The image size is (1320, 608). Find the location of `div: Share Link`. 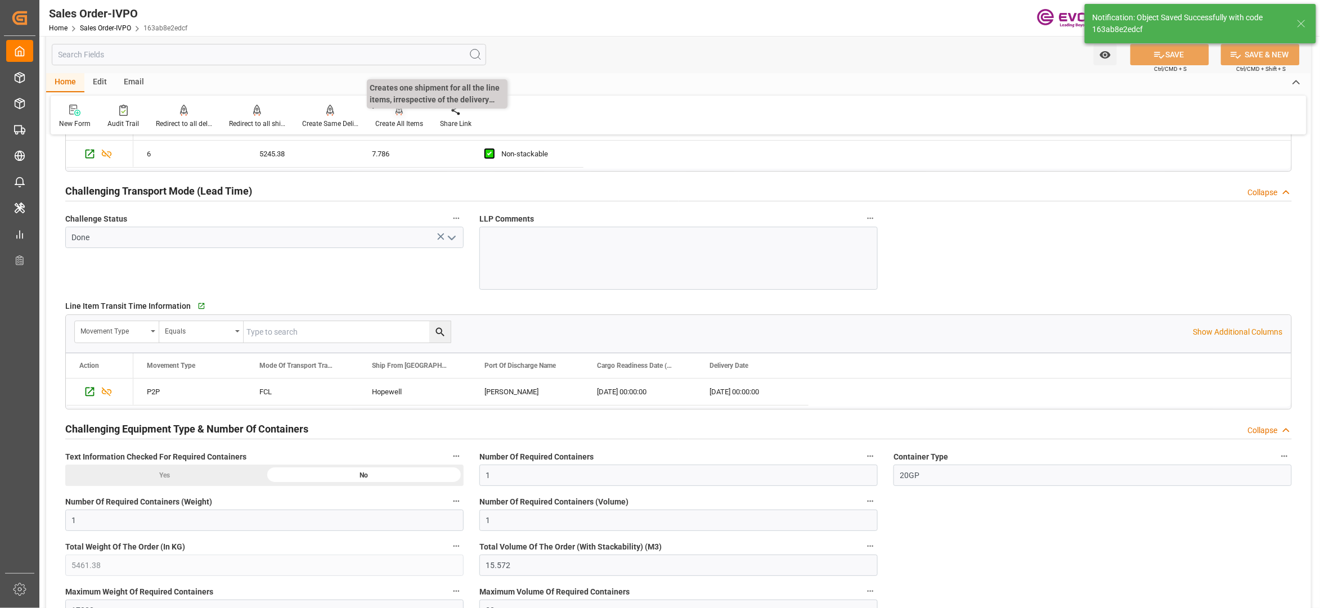

div: Share Link is located at coordinates (456, 124).